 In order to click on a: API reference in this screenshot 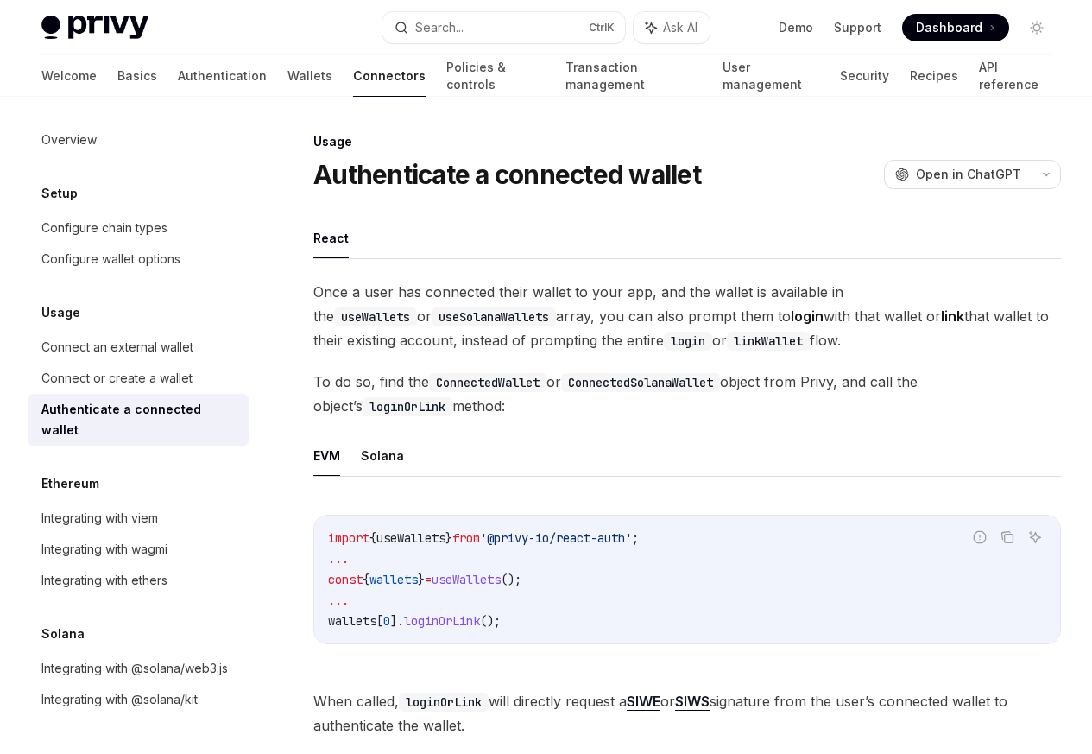, I will do `click(1014, 76)`.